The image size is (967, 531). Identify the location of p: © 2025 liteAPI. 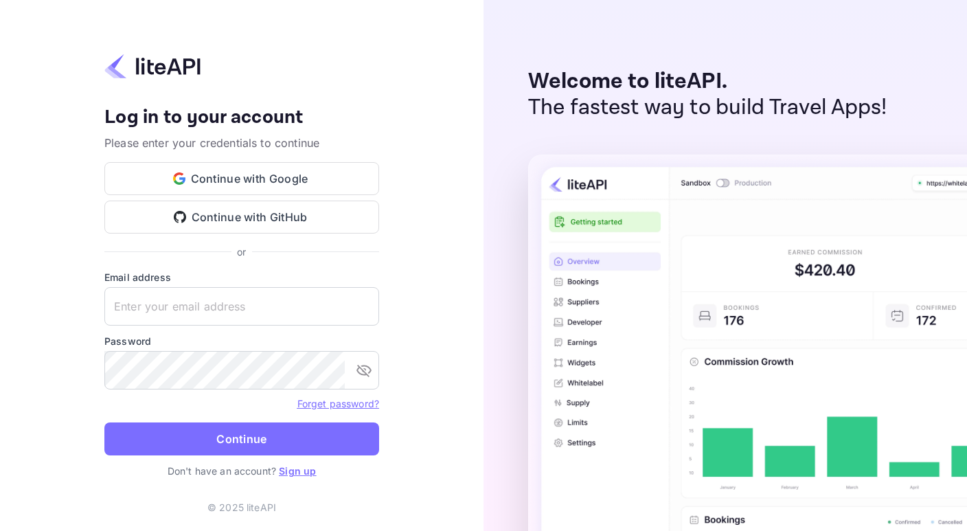
(242, 507).